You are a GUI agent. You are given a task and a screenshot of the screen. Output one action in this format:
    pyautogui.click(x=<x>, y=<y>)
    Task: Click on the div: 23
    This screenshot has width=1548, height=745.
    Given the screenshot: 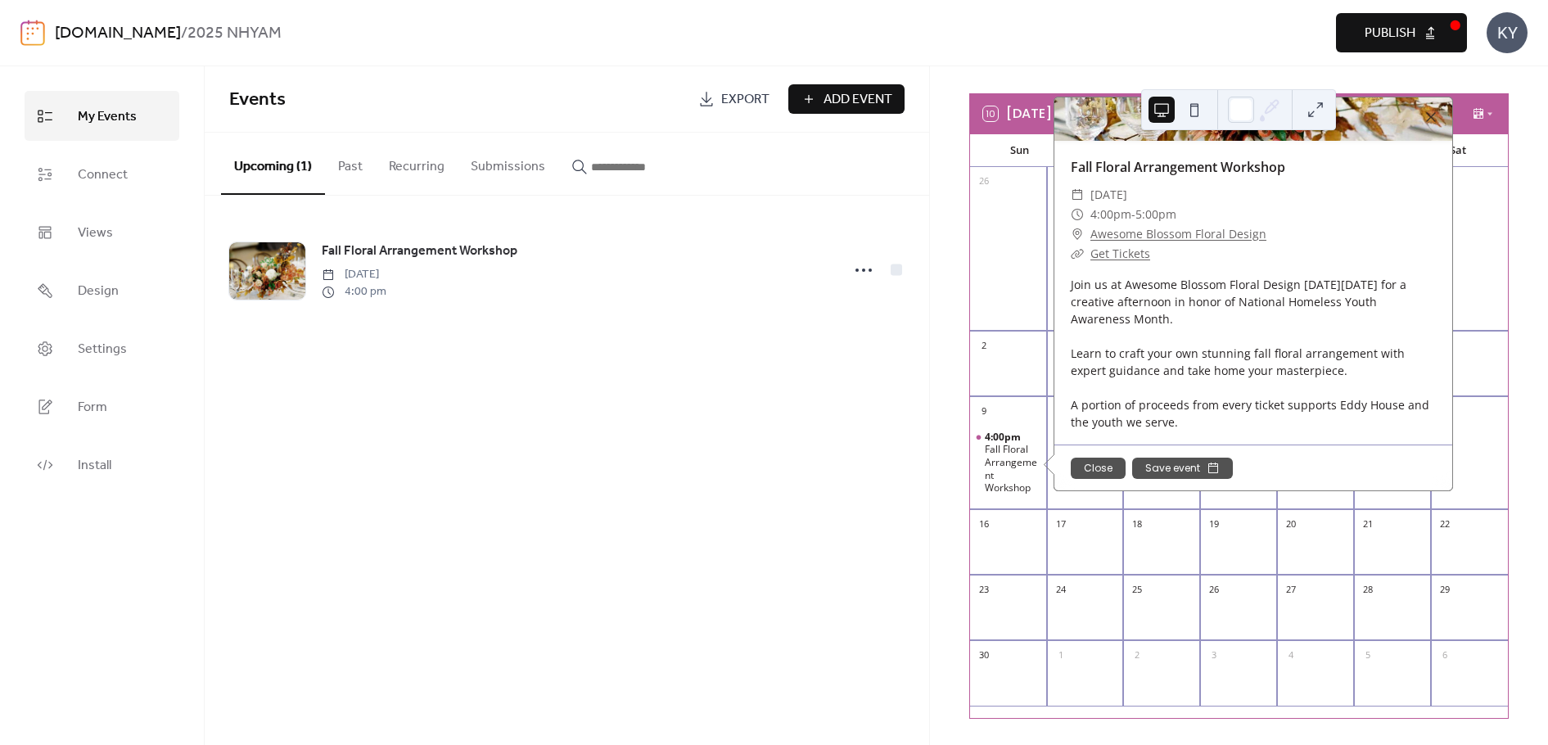 What is the action you would take?
    pyautogui.click(x=984, y=589)
    